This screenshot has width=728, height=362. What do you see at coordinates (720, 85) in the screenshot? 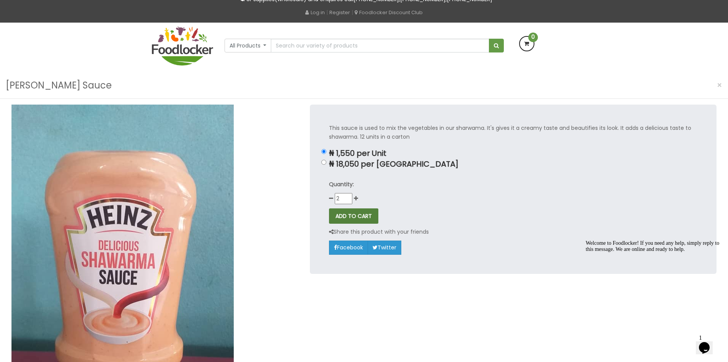
I see `button: Close` at bounding box center [720, 85].